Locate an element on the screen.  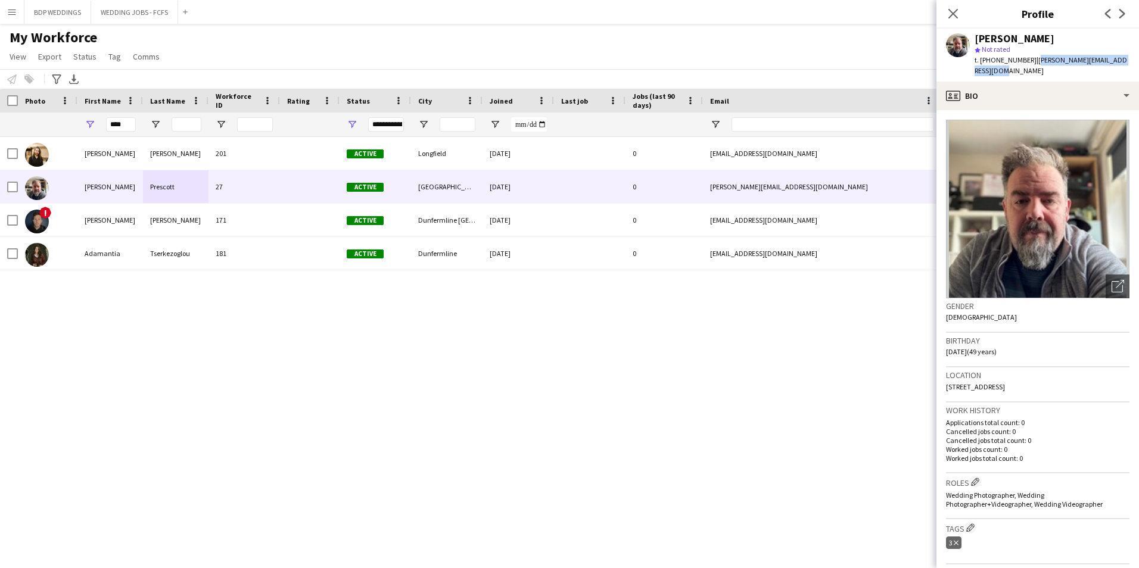
p: Cancelled jobs total count: 0 is located at coordinates (1038, 440).